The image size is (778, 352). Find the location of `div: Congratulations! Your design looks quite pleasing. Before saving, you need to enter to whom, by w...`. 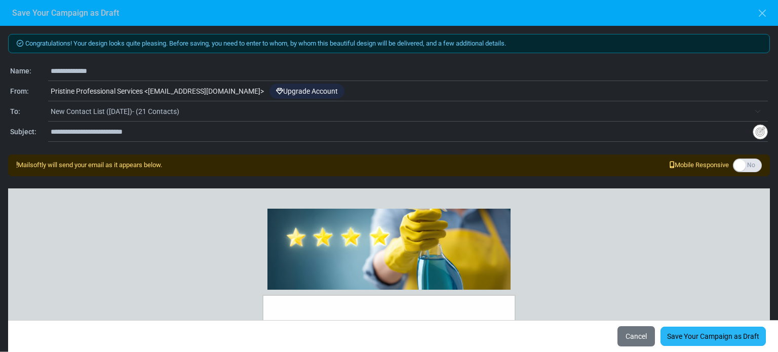

div: Congratulations! Your design looks quite pleasing. Before saving, you need to enter to whom, by w... is located at coordinates (389, 44).